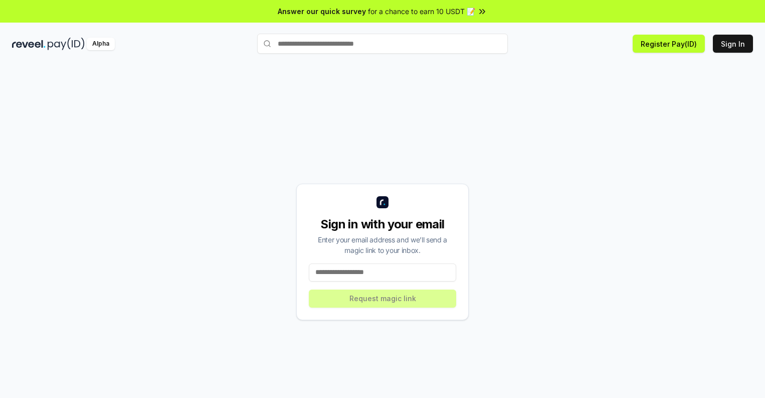 This screenshot has width=765, height=398. Describe the element at coordinates (29, 44) in the screenshot. I see `img: reveel_dark` at that location.